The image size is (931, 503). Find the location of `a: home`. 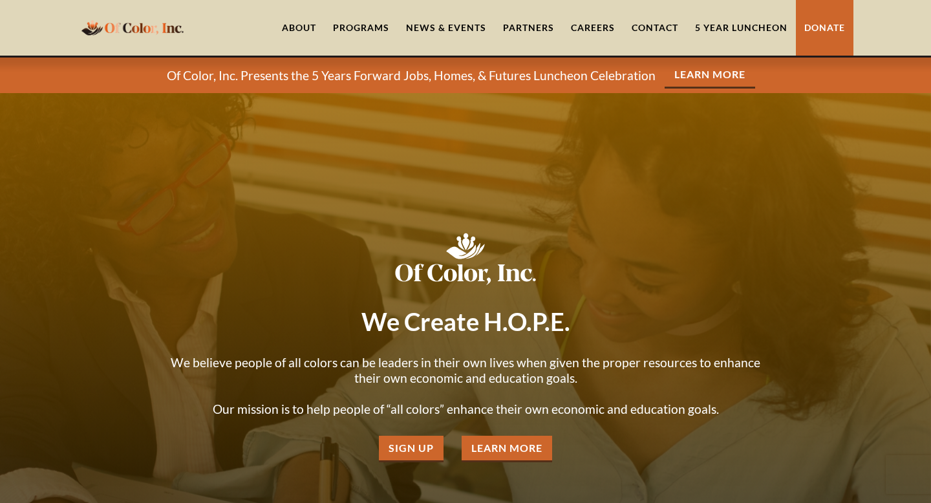

a: home is located at coordinates (132, 27).